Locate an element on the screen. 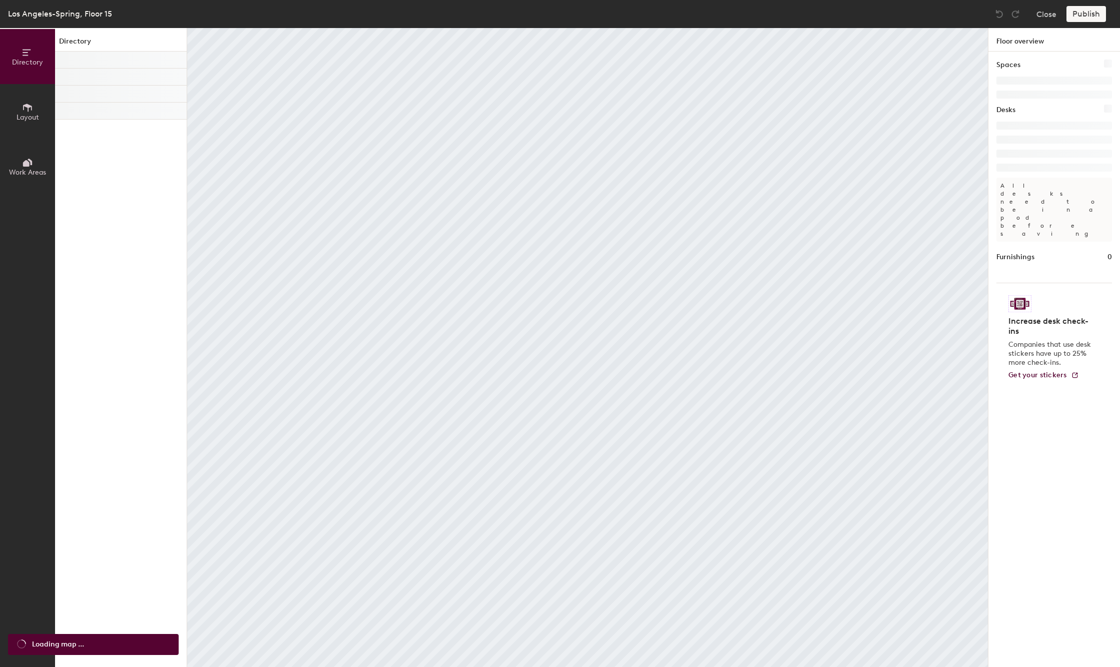 The height and width of the screenshot is (667, 1120). span: Loading map ... is located at coordinates (58, 645).